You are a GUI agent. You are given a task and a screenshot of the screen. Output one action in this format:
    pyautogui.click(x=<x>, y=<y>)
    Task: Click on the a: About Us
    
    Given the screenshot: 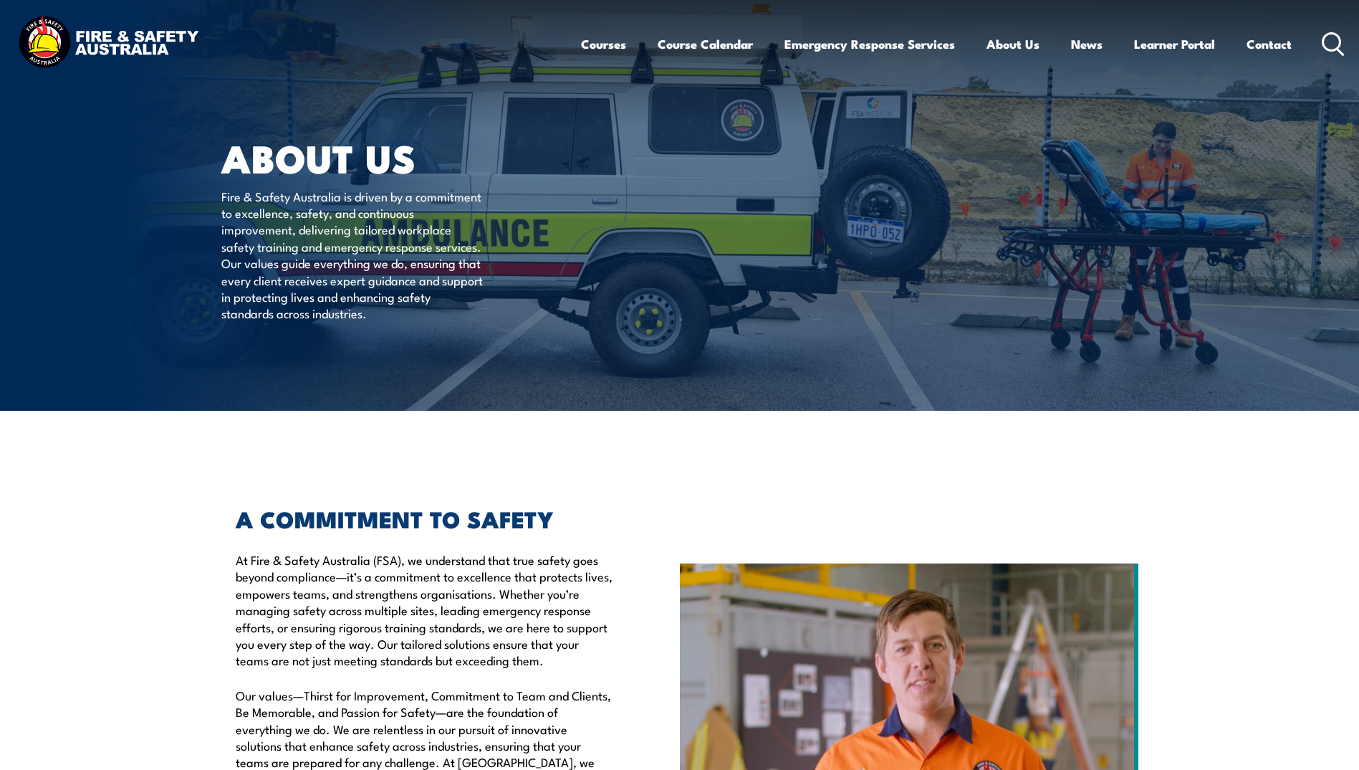 What is the action you would take?
    pyautogui.click(x=1013, y=44)
    